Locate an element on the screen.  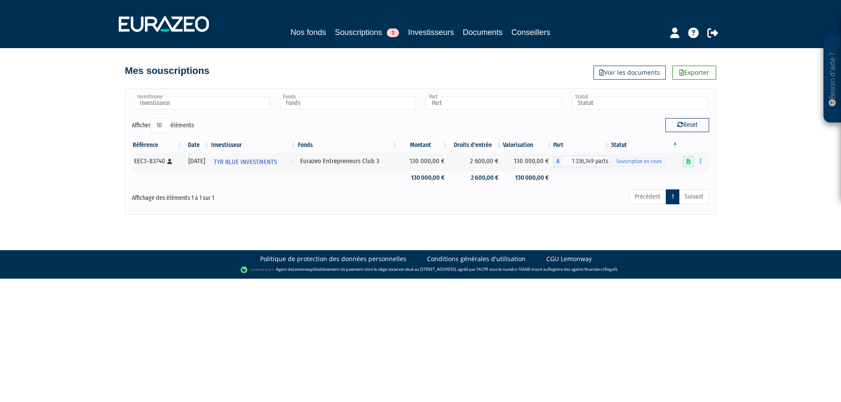
a: Souscriptions1 is located at coordinates (367, 33).